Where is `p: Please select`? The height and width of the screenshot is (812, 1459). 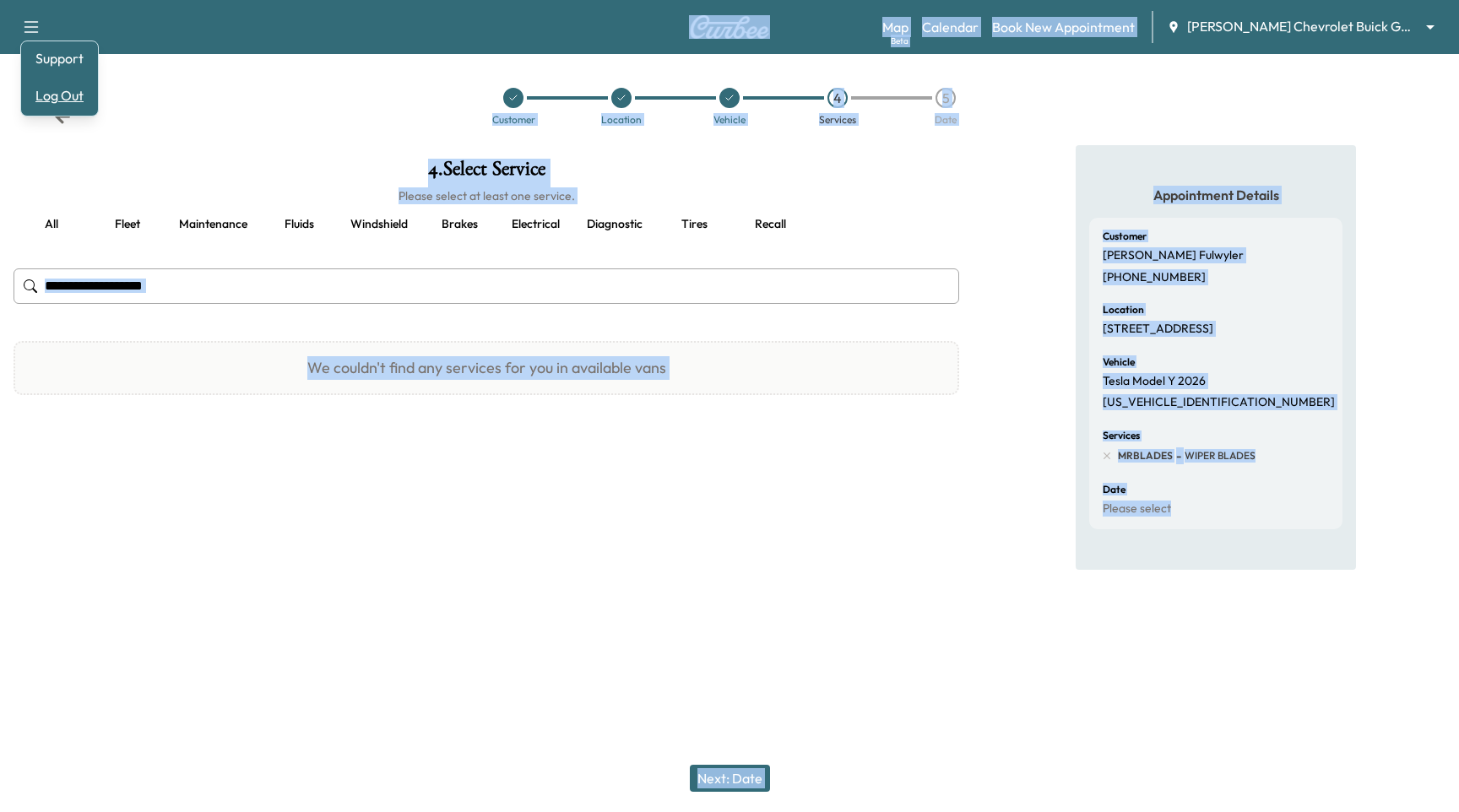
p: Please select is located at coordinates (1136, 509).